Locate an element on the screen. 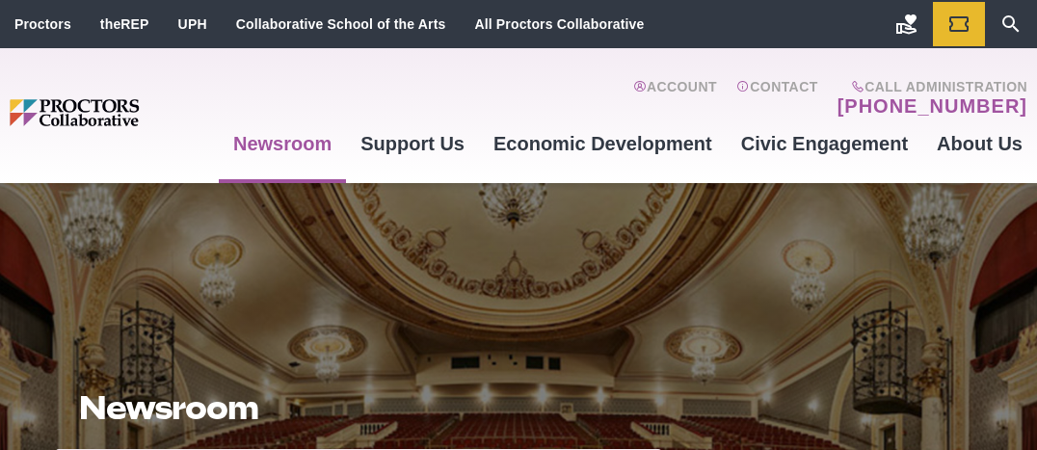 The image size is (1037, 450). a: Proctors is located at coordinates (42, 24).